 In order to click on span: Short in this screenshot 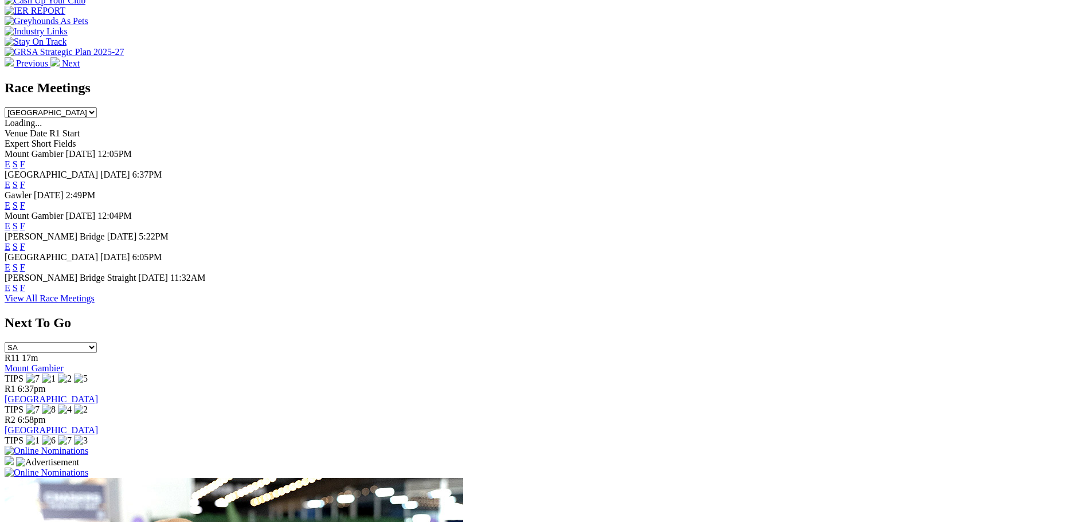, I will do `click(41, 143)`.